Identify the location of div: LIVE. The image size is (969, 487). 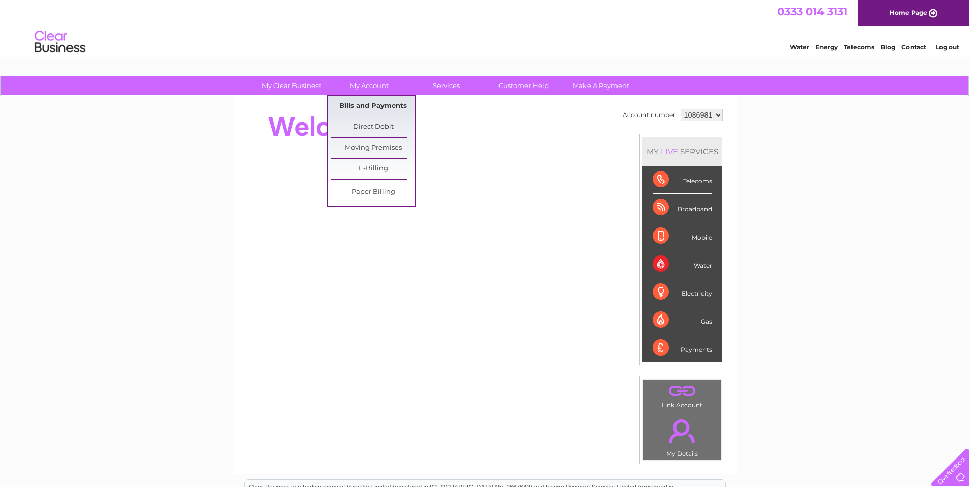
(669, 151).